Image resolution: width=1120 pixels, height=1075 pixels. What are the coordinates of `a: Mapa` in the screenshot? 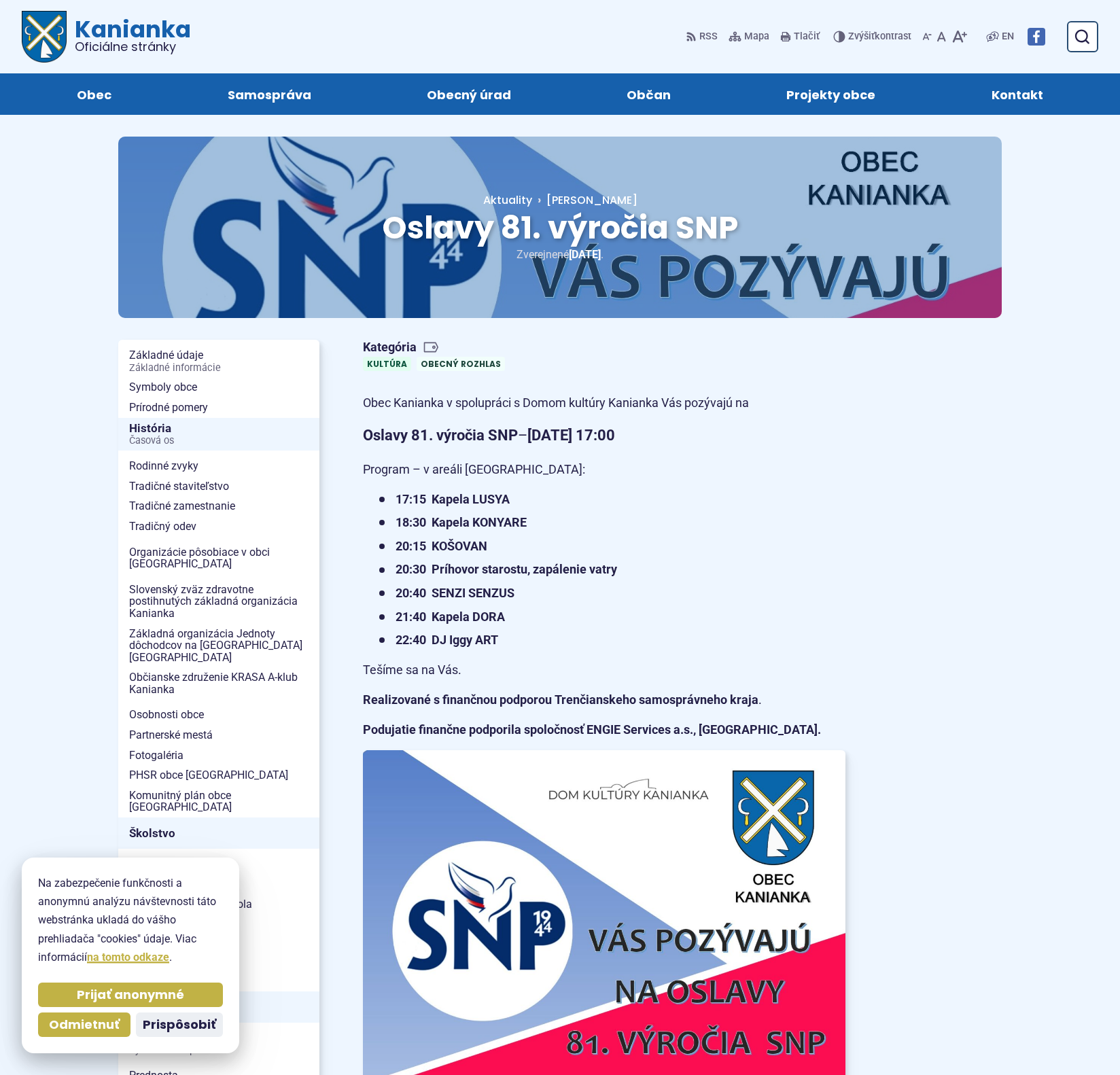 It's located at (749, 37).